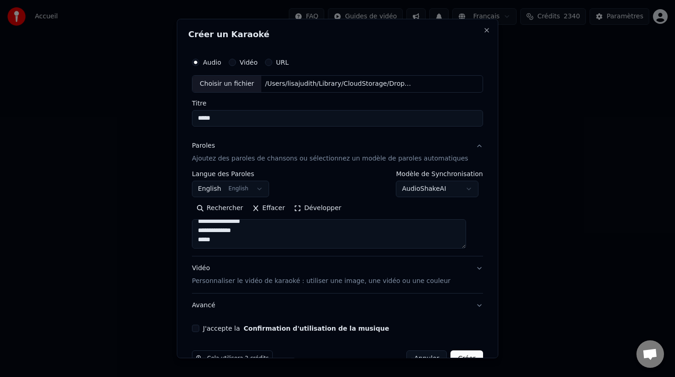 The height and width of the screenshot is (377, 675). What do you see at coordinates (337, 275) in the screenshot?
I see `button: VidéoPersonnaliser le vidéo de karaoké : utiliser une image, une vidéo ou une couleur` at bounding box center [337, 275].